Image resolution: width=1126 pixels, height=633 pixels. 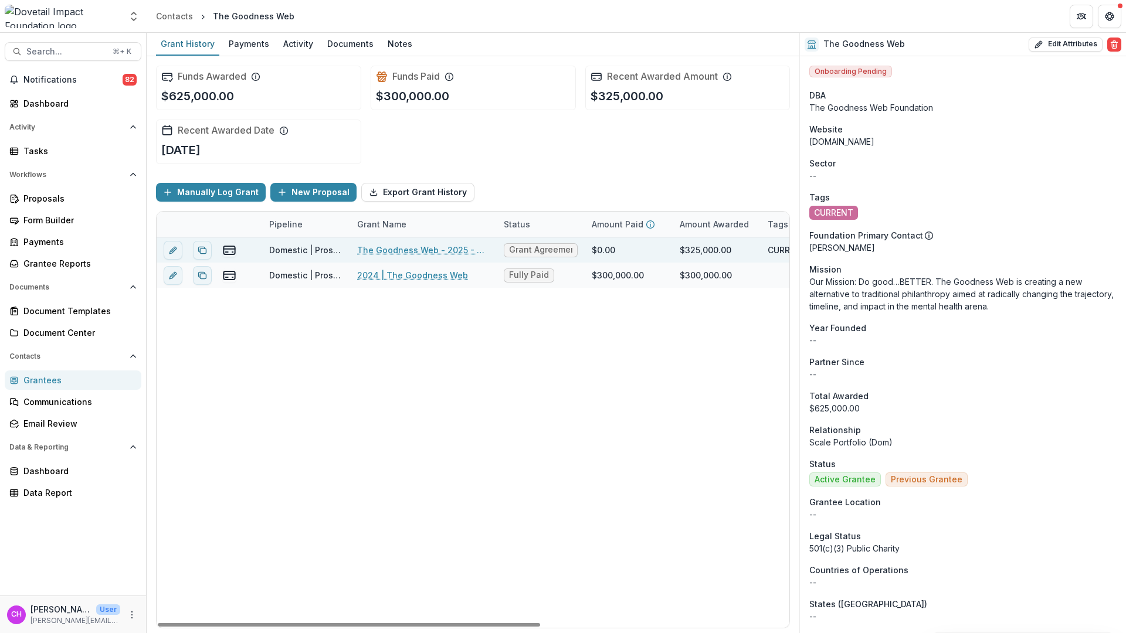 I want to click on a: Payments, so click(x=249, y=44).